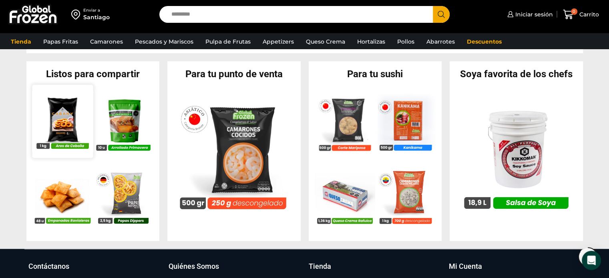  What do you see at coordinates (440, 42) in the screenshot?
I see `a: Abarrotes` at bounding box center [440, 42].